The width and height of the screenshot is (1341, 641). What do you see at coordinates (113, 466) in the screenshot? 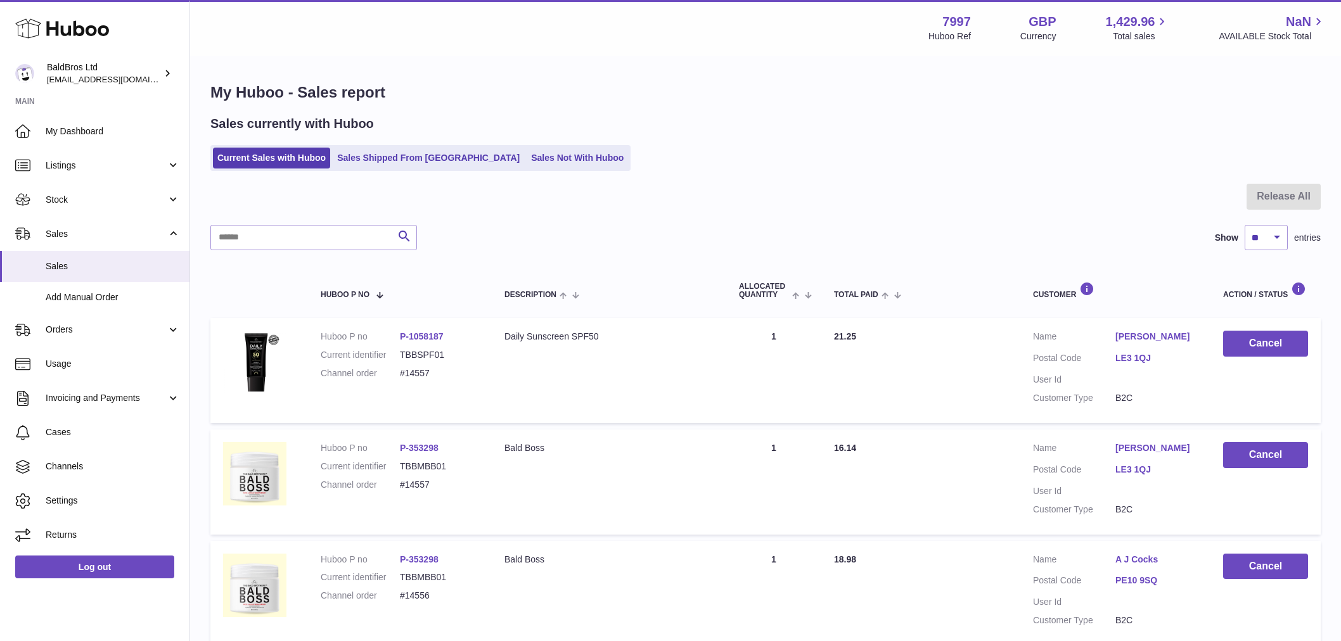
I see `span: Channels` at bounding box center [113, 466].